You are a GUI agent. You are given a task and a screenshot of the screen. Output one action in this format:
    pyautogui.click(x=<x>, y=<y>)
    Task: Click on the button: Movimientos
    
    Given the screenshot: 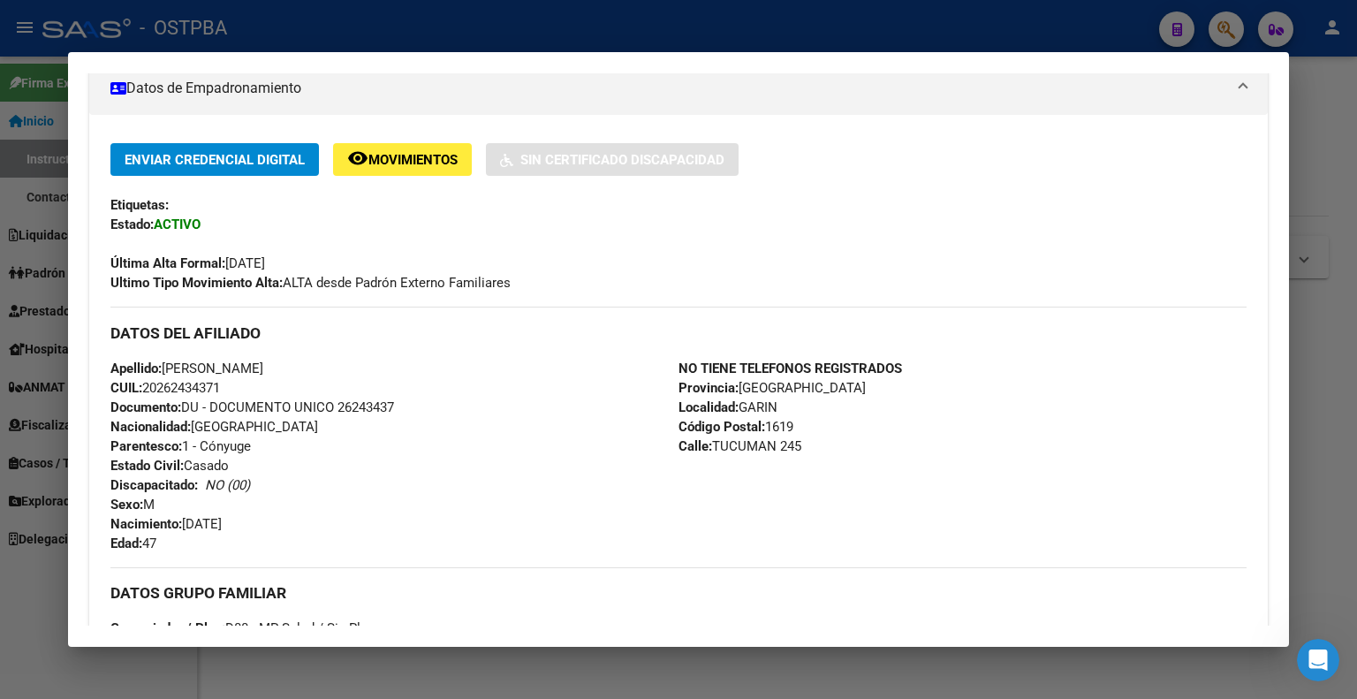 What is the action you would take?
    pyautogui.click(x=402, y=159)
    